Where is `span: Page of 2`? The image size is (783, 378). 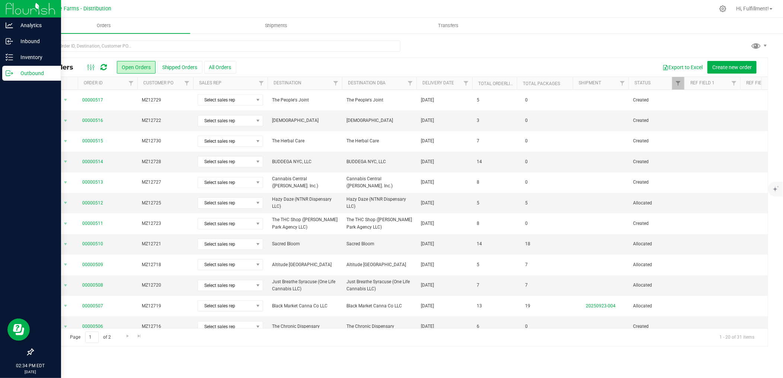
span: Page of 2 is located at coordinates (90, 337).